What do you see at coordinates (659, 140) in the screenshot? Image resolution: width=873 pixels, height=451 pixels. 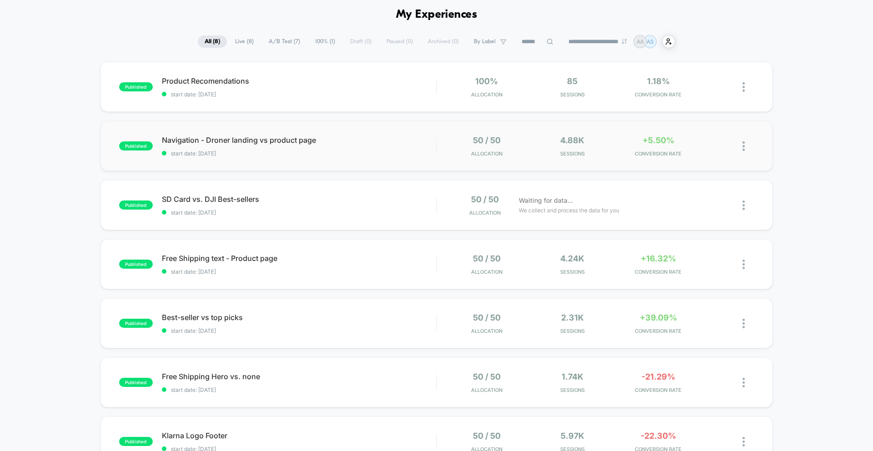 I see `span: +5.50%` at bounding box center [659, 140].